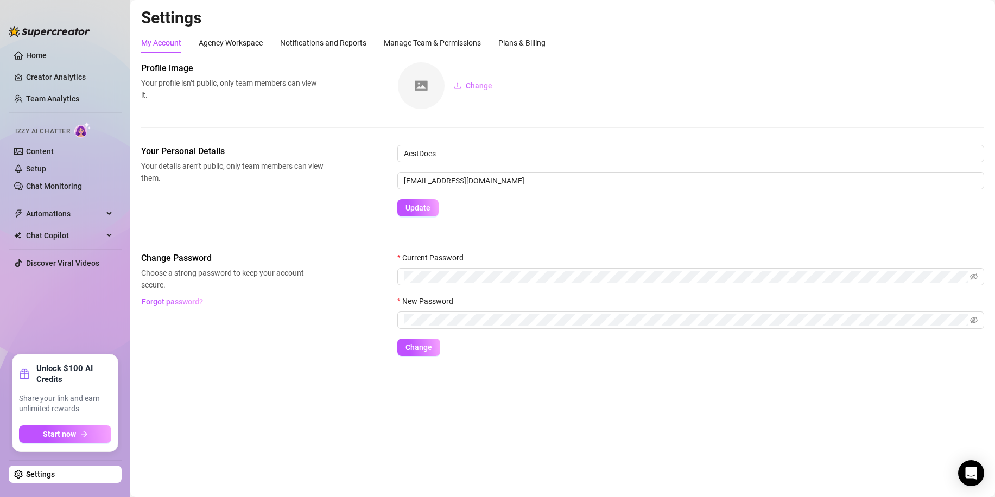 The width and height of the screenshot is (995, 497). What do you see at coordinates (62, 263) in the screenshot?
I see `a: Discover Viral Videos` at bounding box center [62, 263].